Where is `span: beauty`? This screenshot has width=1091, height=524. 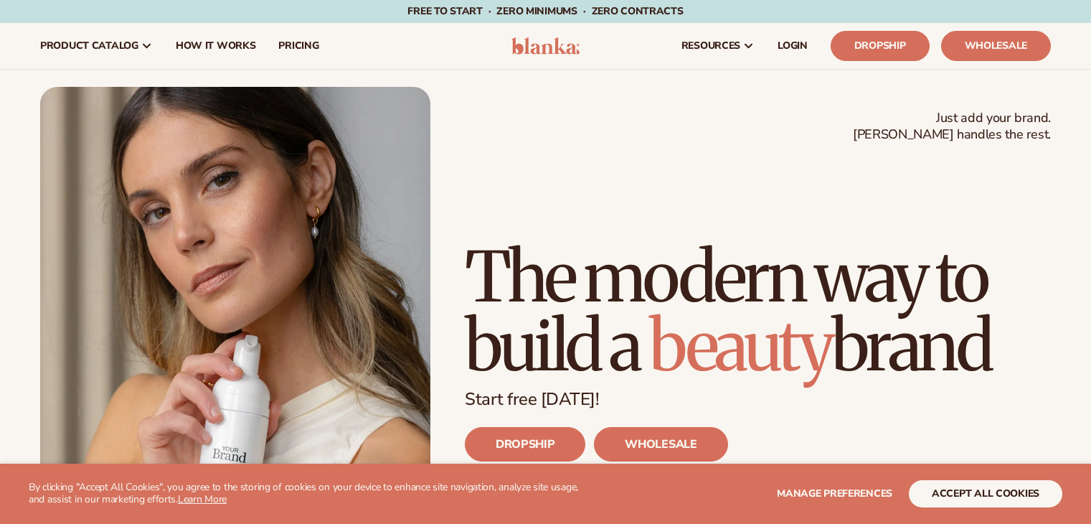
span: beauty is located at coordinates (740, 346).